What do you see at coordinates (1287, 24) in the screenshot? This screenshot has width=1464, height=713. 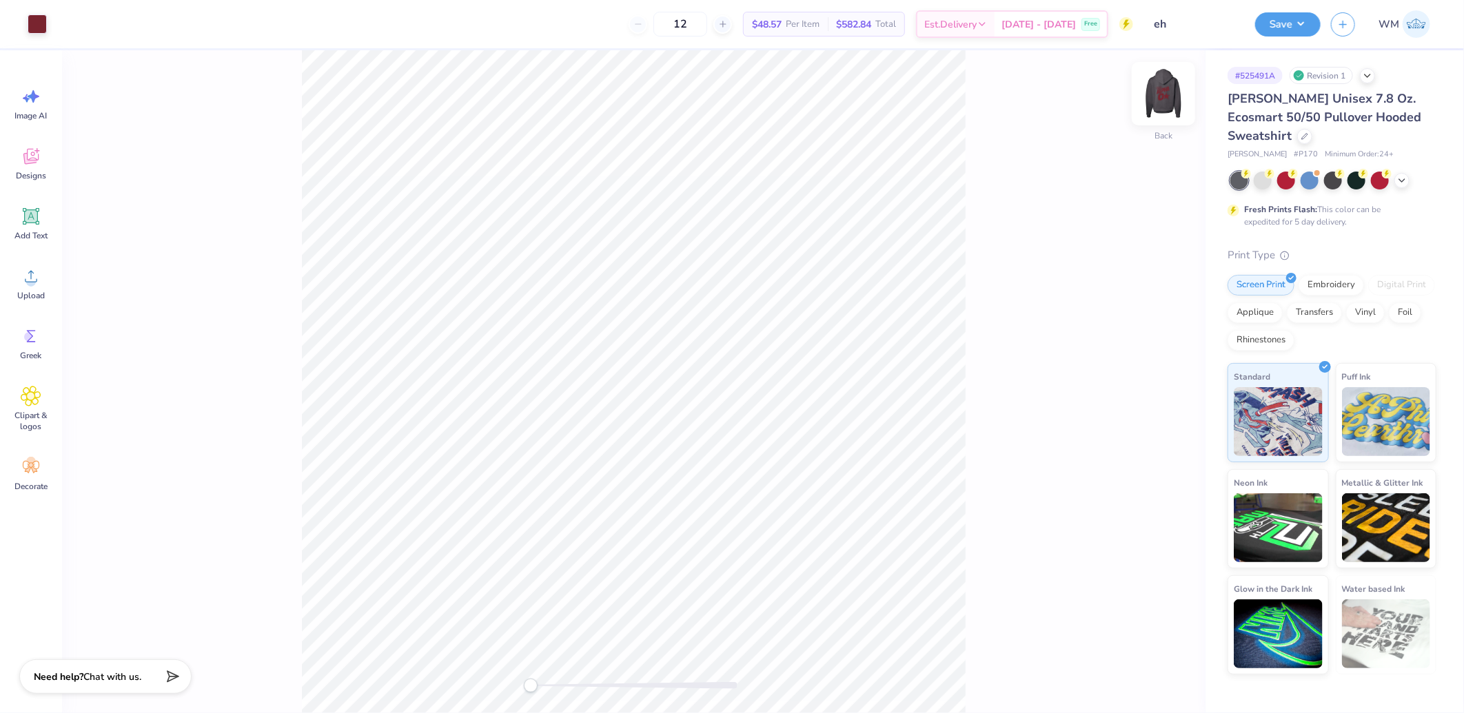 I see `button: Save` at bounding box center [1287, 24].